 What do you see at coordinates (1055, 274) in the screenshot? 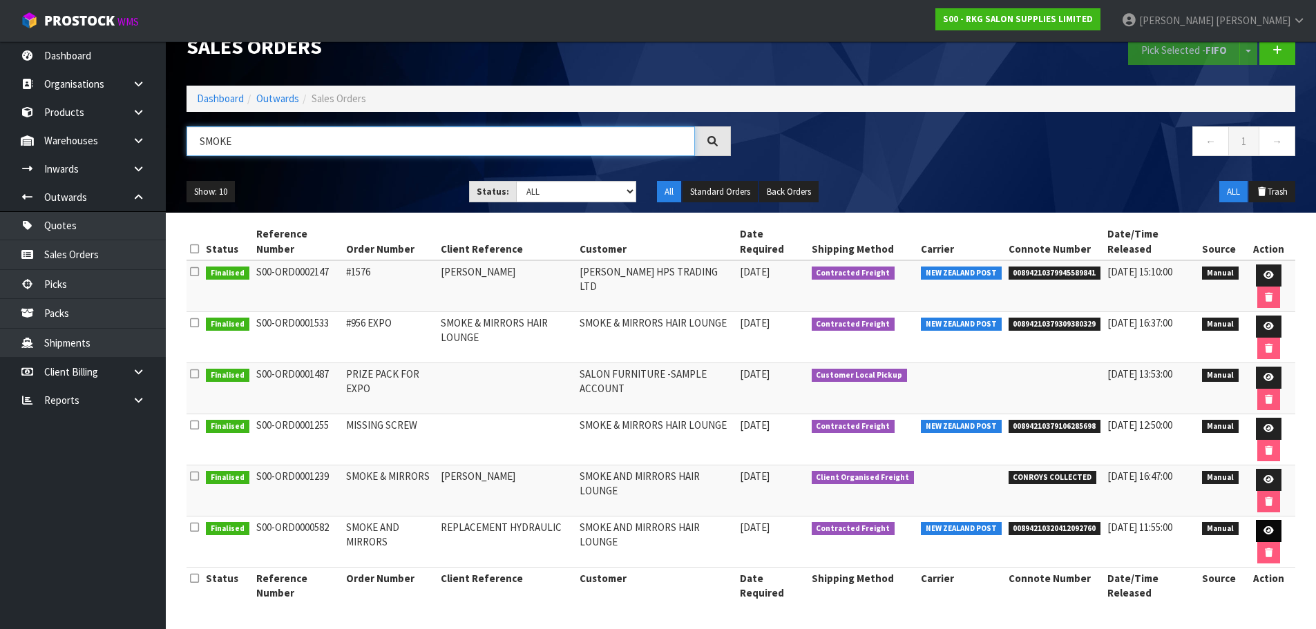
I see `span: 00894210379945589841` at bounding box center [1055, 274].